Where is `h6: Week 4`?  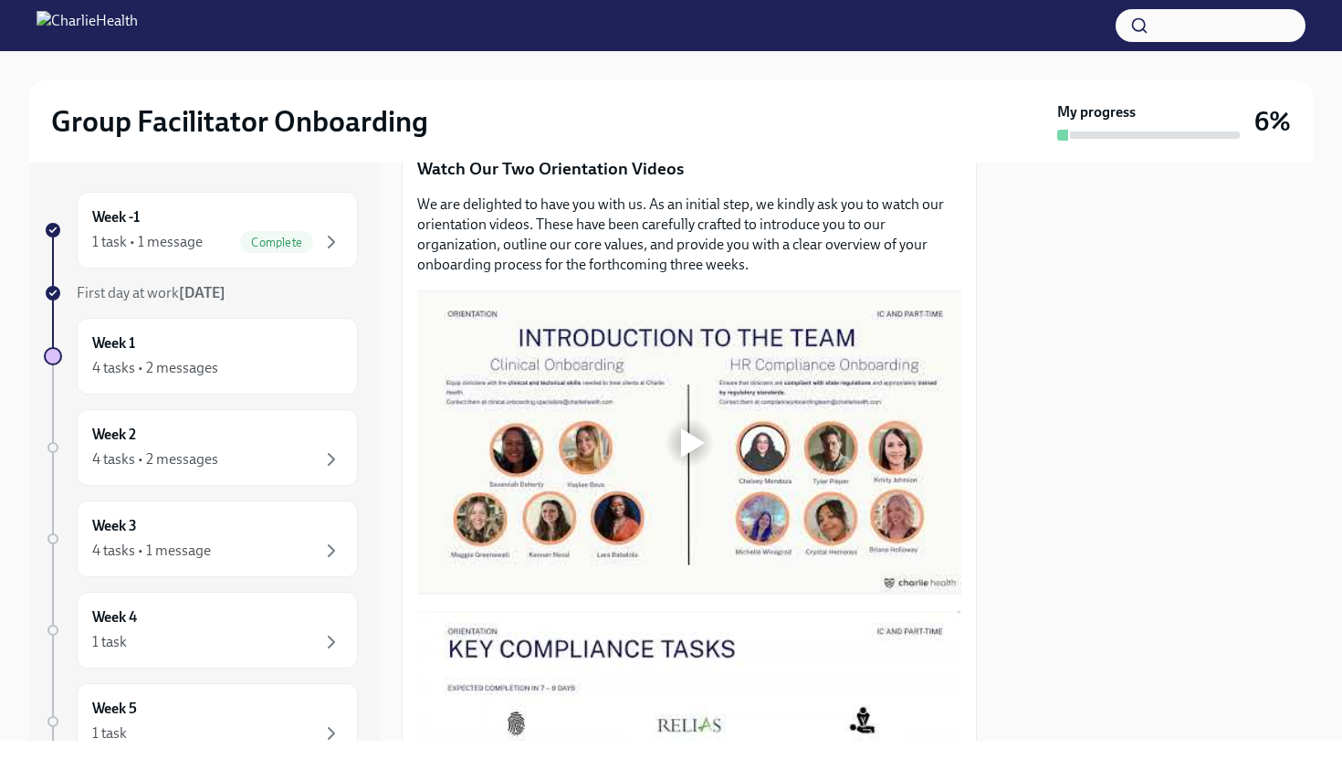
h6: Week 4 is located at coordinates (114, 617).